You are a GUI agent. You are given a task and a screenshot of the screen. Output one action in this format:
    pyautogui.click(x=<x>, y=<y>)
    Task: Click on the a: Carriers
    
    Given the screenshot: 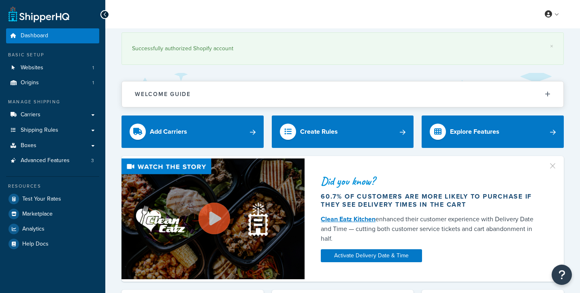 What is the action you would take?
    pyautogui.click(x=53, y=115)
    